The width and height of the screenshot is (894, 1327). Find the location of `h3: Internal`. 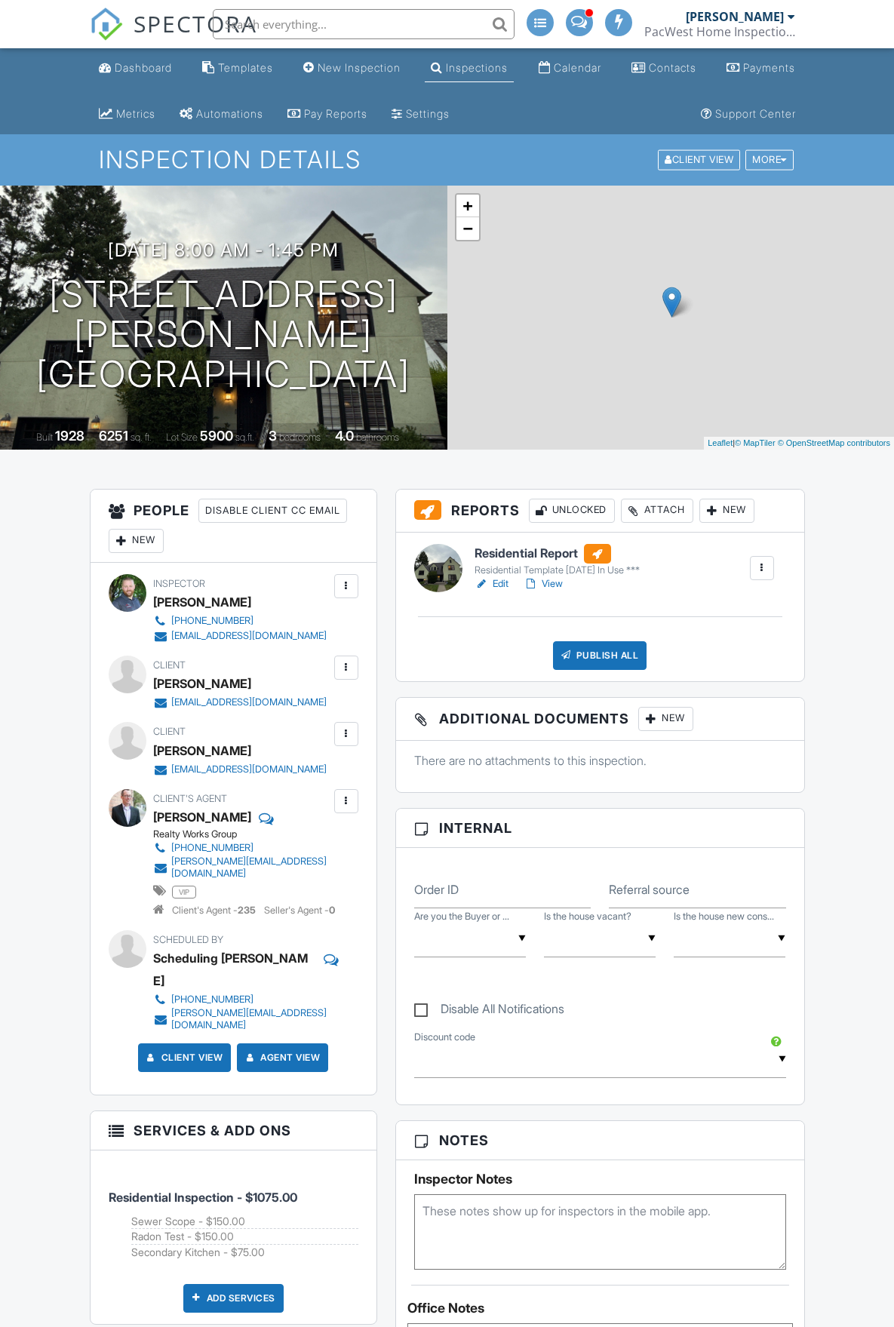

h3: Internal is located at coordinates (600, 828).